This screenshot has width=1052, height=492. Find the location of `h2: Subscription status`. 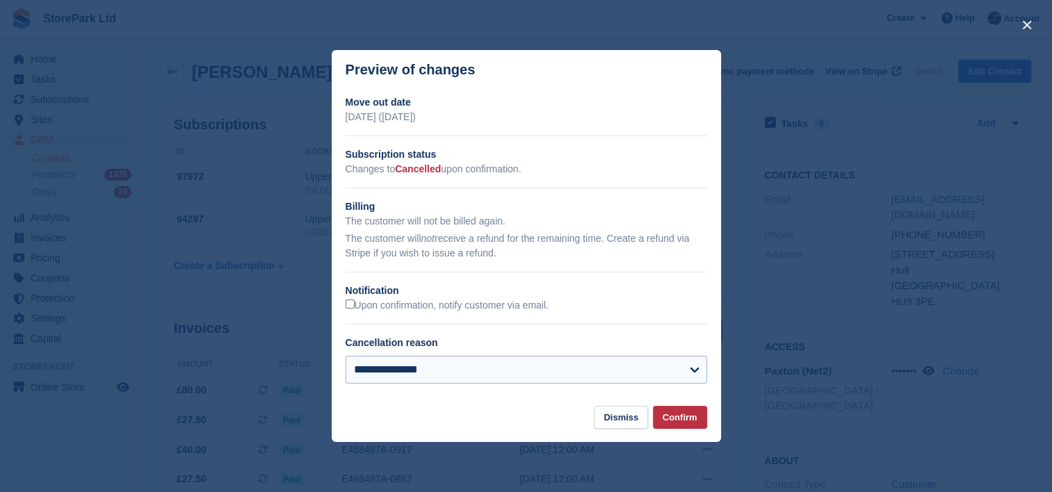

h2: Subscription status is located at coordinates (526, 154).